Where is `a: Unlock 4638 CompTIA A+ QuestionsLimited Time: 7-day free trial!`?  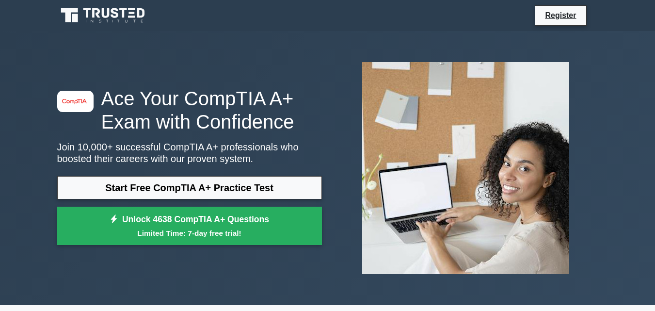
a: Unlock 4638 CompTIA A+ QuestionsLimited Time: 7-day free trial! is located at coordinates (190, 226).